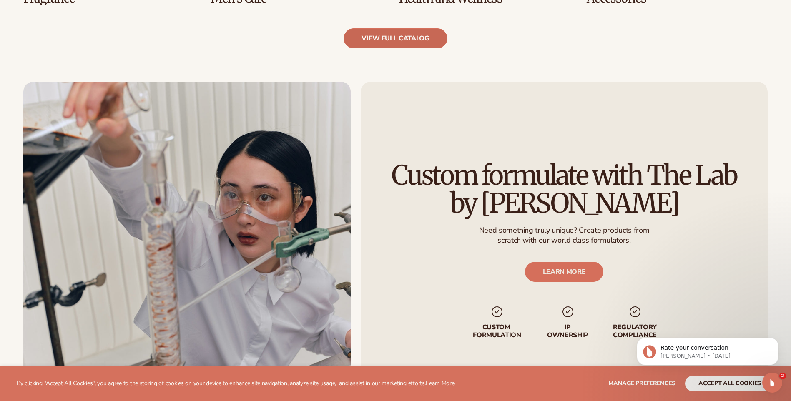 This screenshot has width=791, height=401. Describe the element at coordinates (642, 384) in the screenshot. I see `button: Manage preferences` at that location.